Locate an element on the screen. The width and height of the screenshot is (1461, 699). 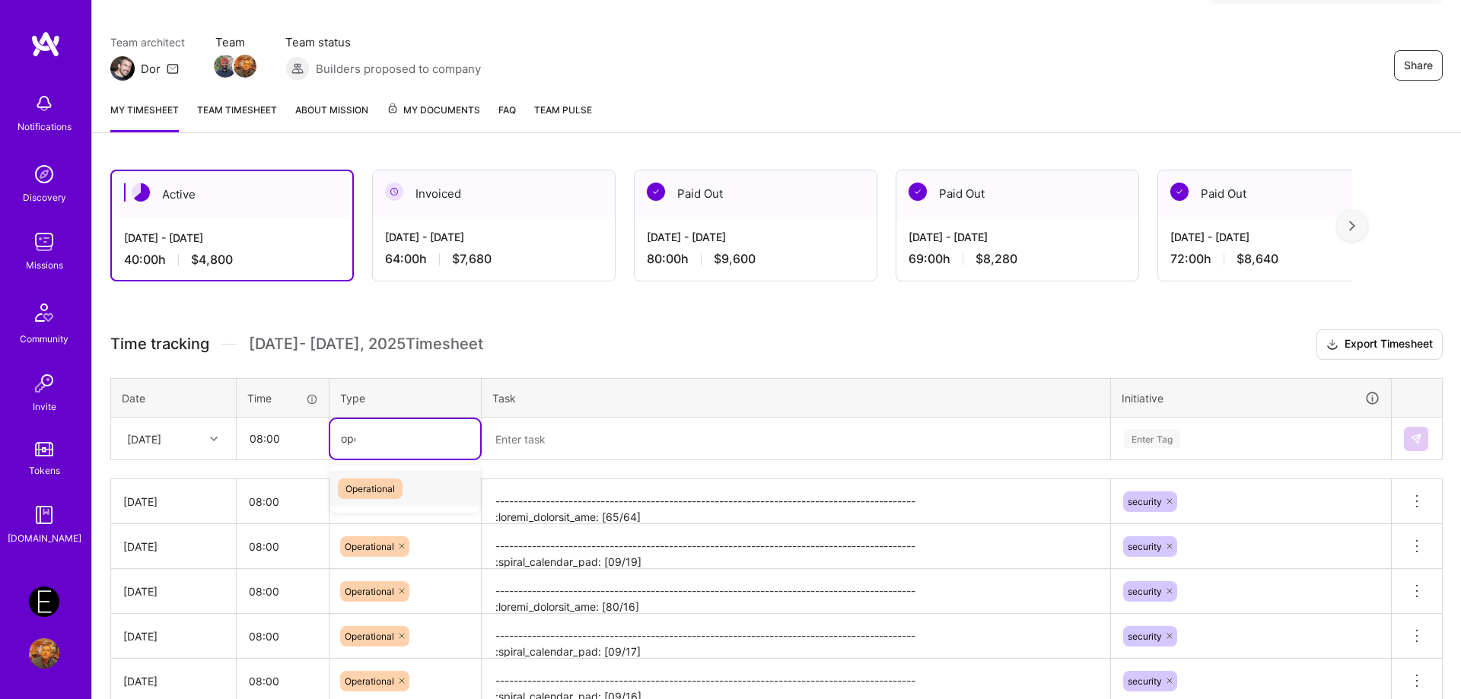
a: FAQ is located at coordinates (507, 117).